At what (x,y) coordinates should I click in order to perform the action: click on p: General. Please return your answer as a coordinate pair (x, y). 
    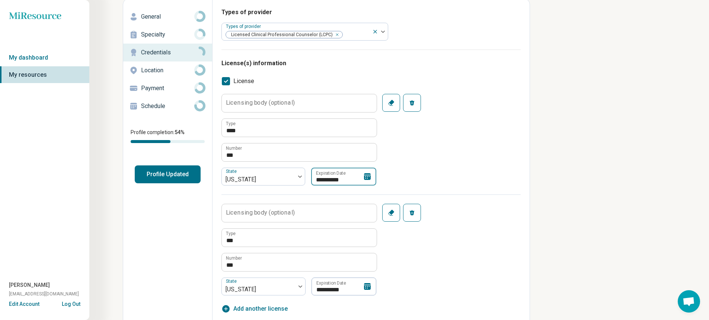
    Looking at the image, I should click on (168, 17).